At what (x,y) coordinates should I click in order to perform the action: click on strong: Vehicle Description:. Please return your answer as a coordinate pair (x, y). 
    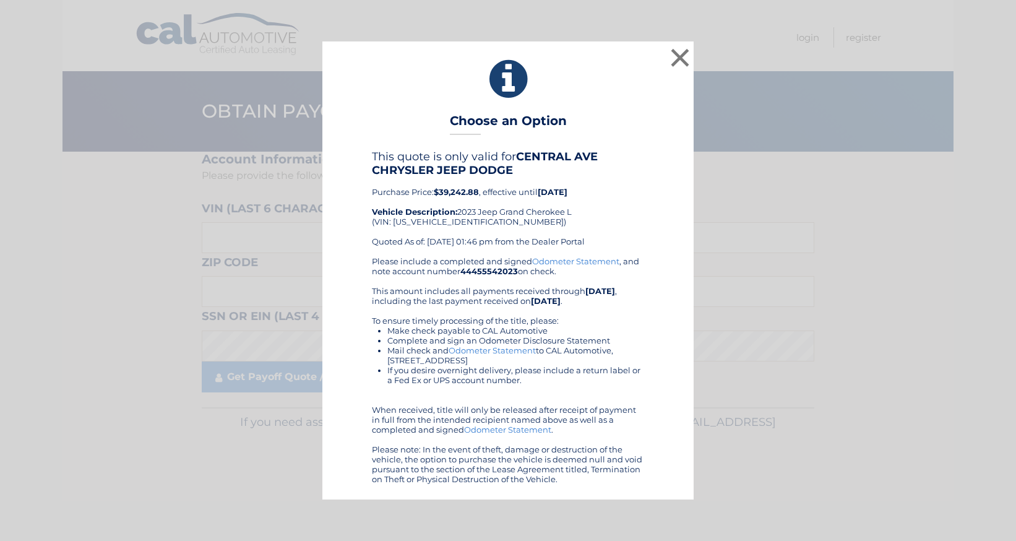
    Looking at the image, I should click on (414, 212).